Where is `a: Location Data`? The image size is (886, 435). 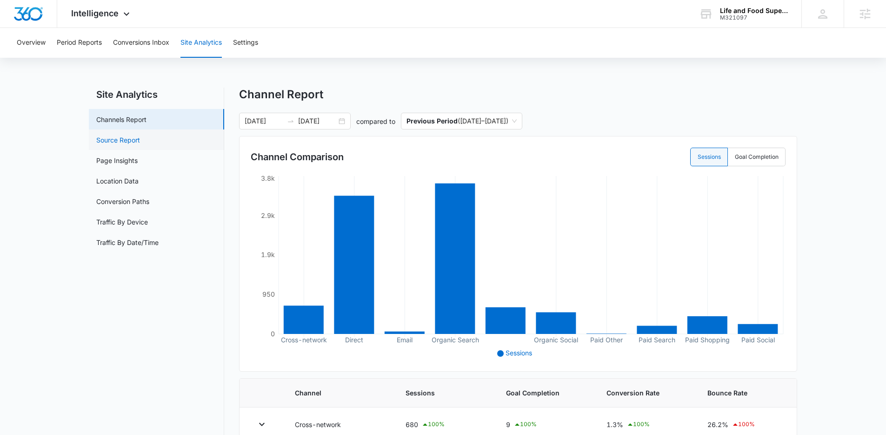 a: Location Data is located at coordinates (117, 181).